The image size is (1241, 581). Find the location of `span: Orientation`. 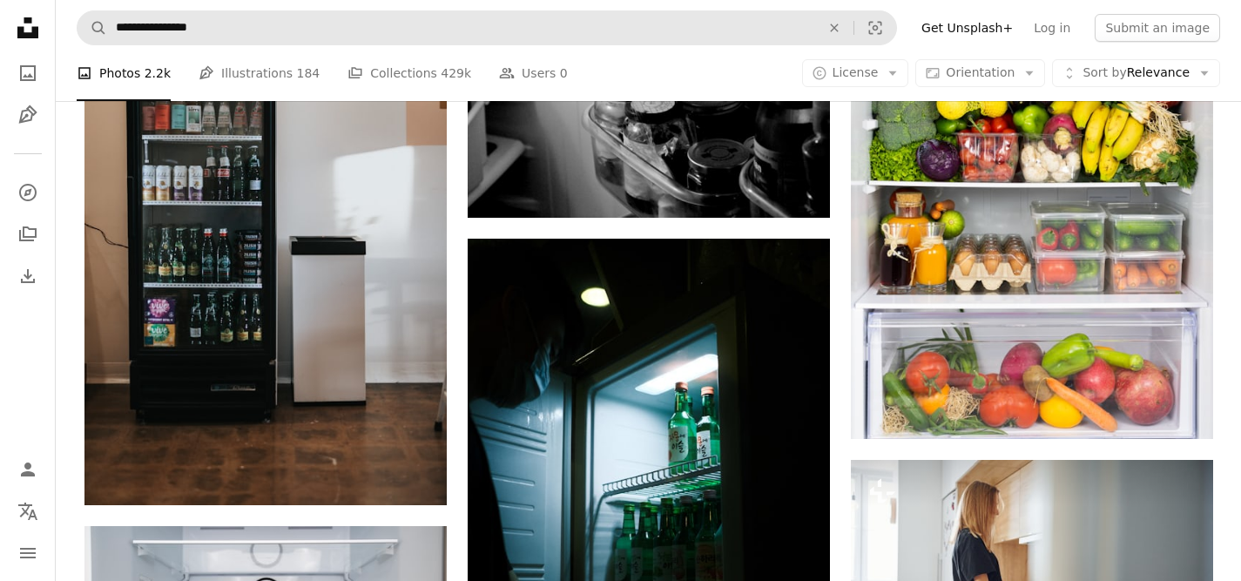

span: Orientation is located at coordinates (980, 72).